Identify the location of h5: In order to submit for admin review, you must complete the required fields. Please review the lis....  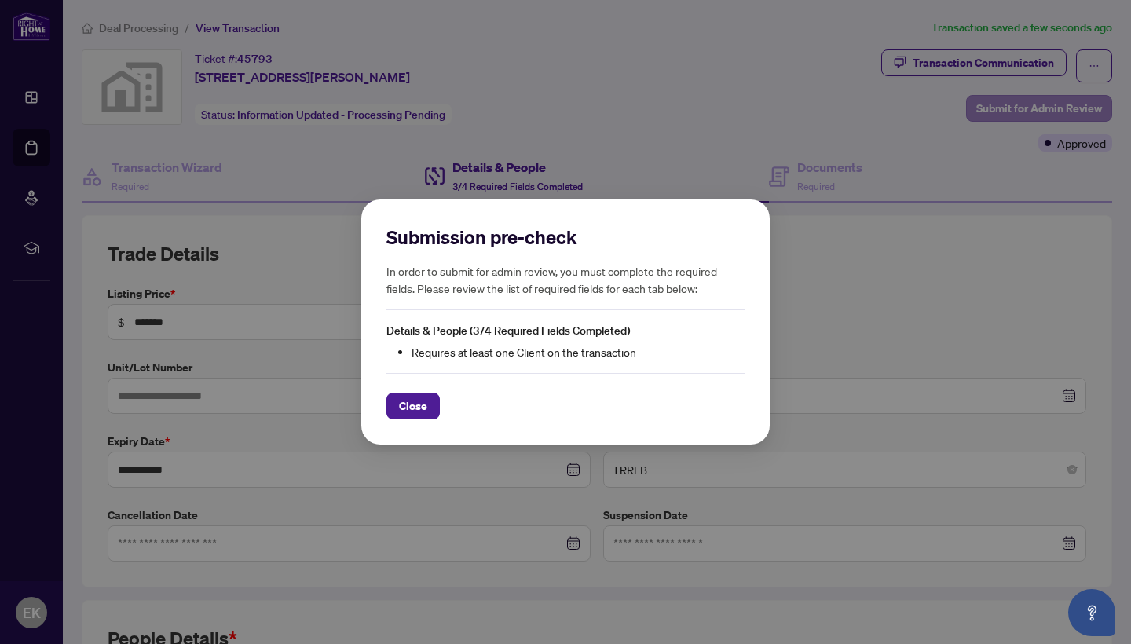
(565, 280).